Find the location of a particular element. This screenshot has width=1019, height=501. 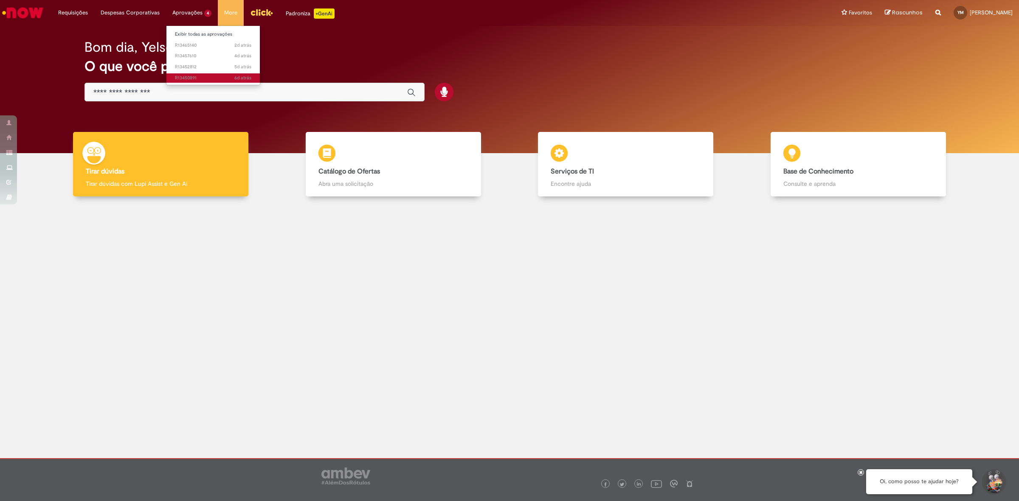

b: Tirar dúvidas is located at coordinates (105, 171).